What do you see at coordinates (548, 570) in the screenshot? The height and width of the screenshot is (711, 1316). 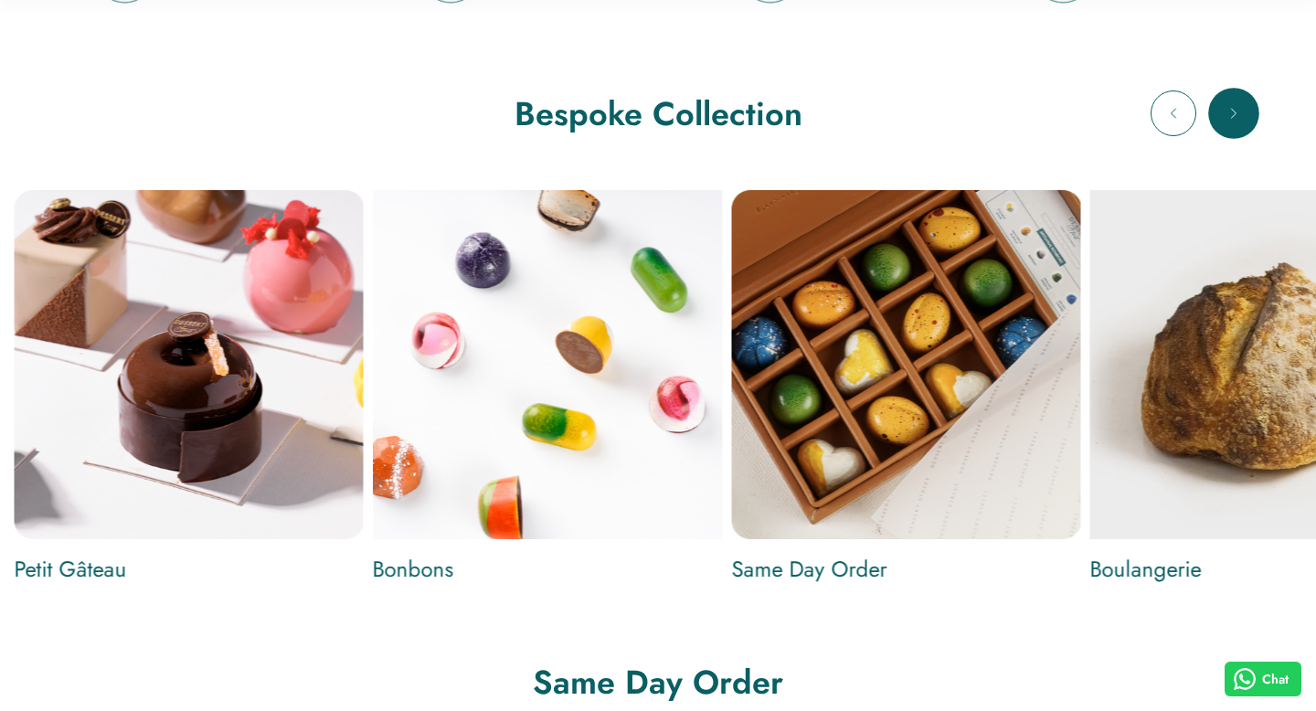 I see `a: Bonbons` at bounding box center [548, 570].